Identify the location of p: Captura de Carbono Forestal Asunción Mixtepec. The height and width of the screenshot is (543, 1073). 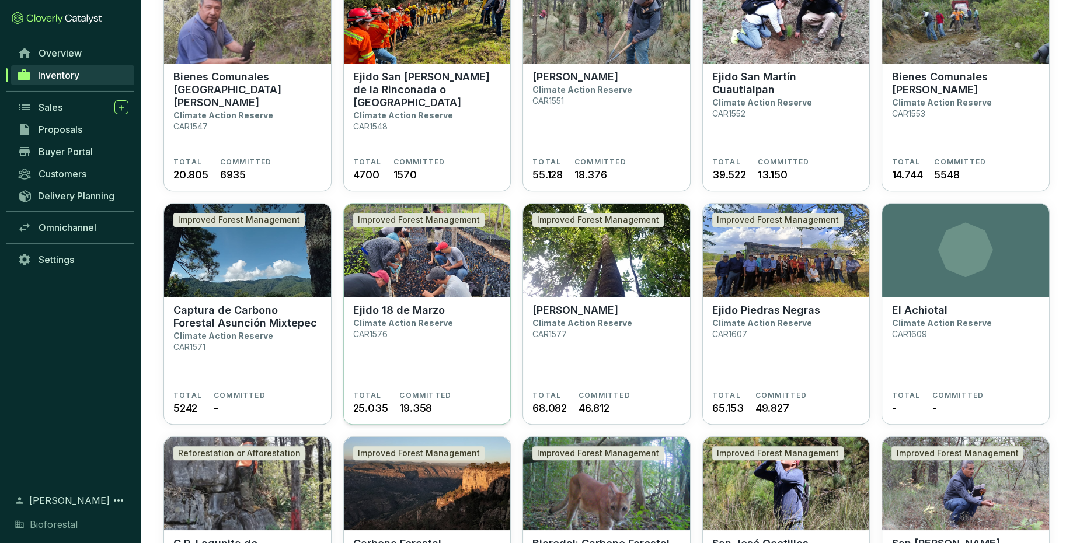
(247, 317).